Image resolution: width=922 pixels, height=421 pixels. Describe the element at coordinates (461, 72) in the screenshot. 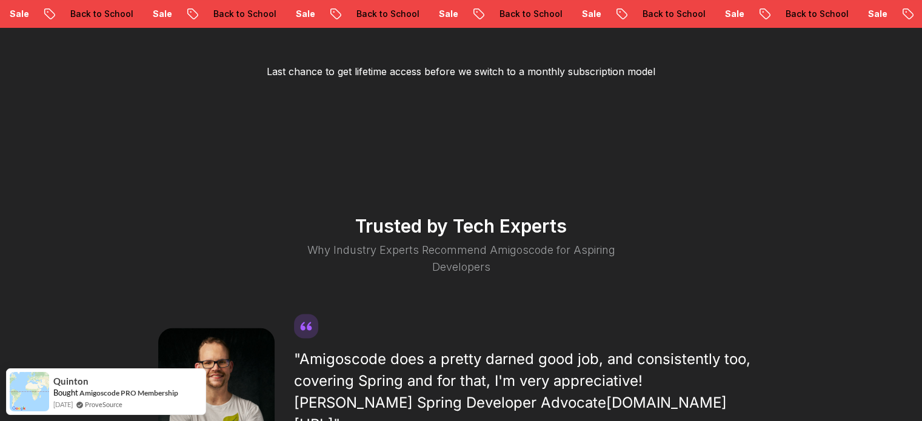

I see `p: Last chance to get lifetime access before we switch to a monthly subscription model` at that location.